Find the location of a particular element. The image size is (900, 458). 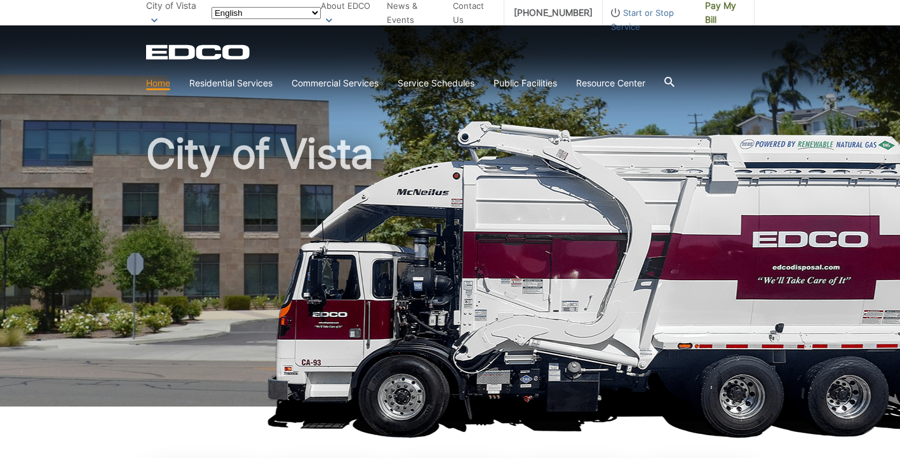

a: EDCD logo. Return to the homepage. is located at coordinates (199, 52).